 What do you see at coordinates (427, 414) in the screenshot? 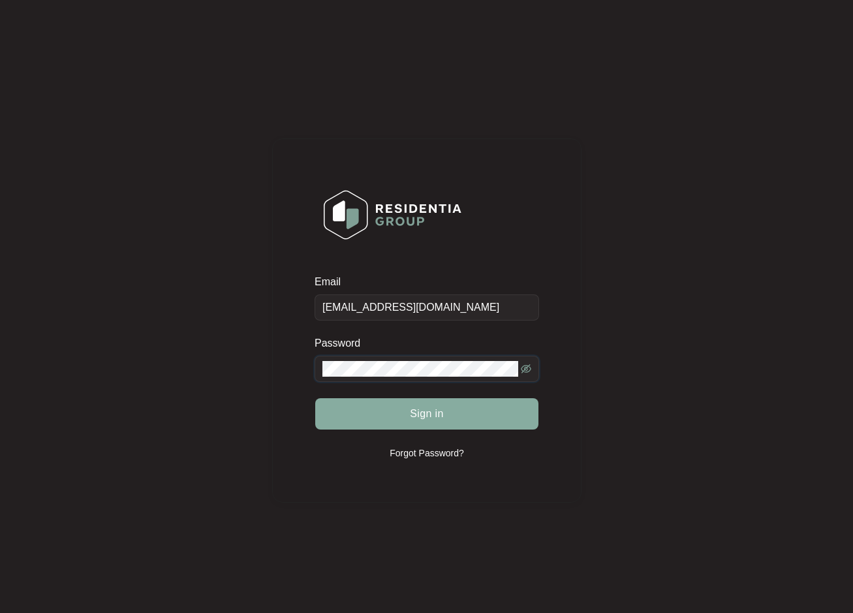
I see `button: Sign in` at bounding box center [427, 414].